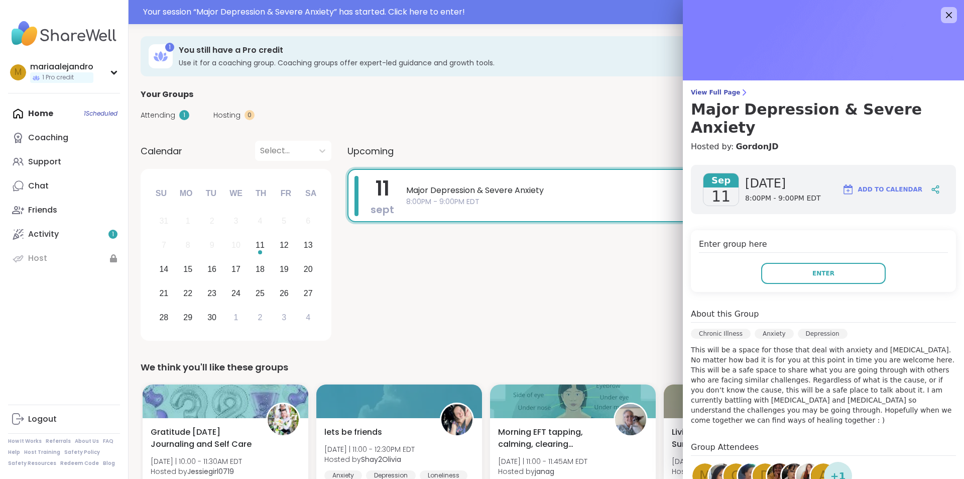 The image size is (964, 479). What do you see at coordinates (284, 245) in the screenshot?
I see `div: Choose Friday, September 12th, 2025` at bounding box center [284, 245].